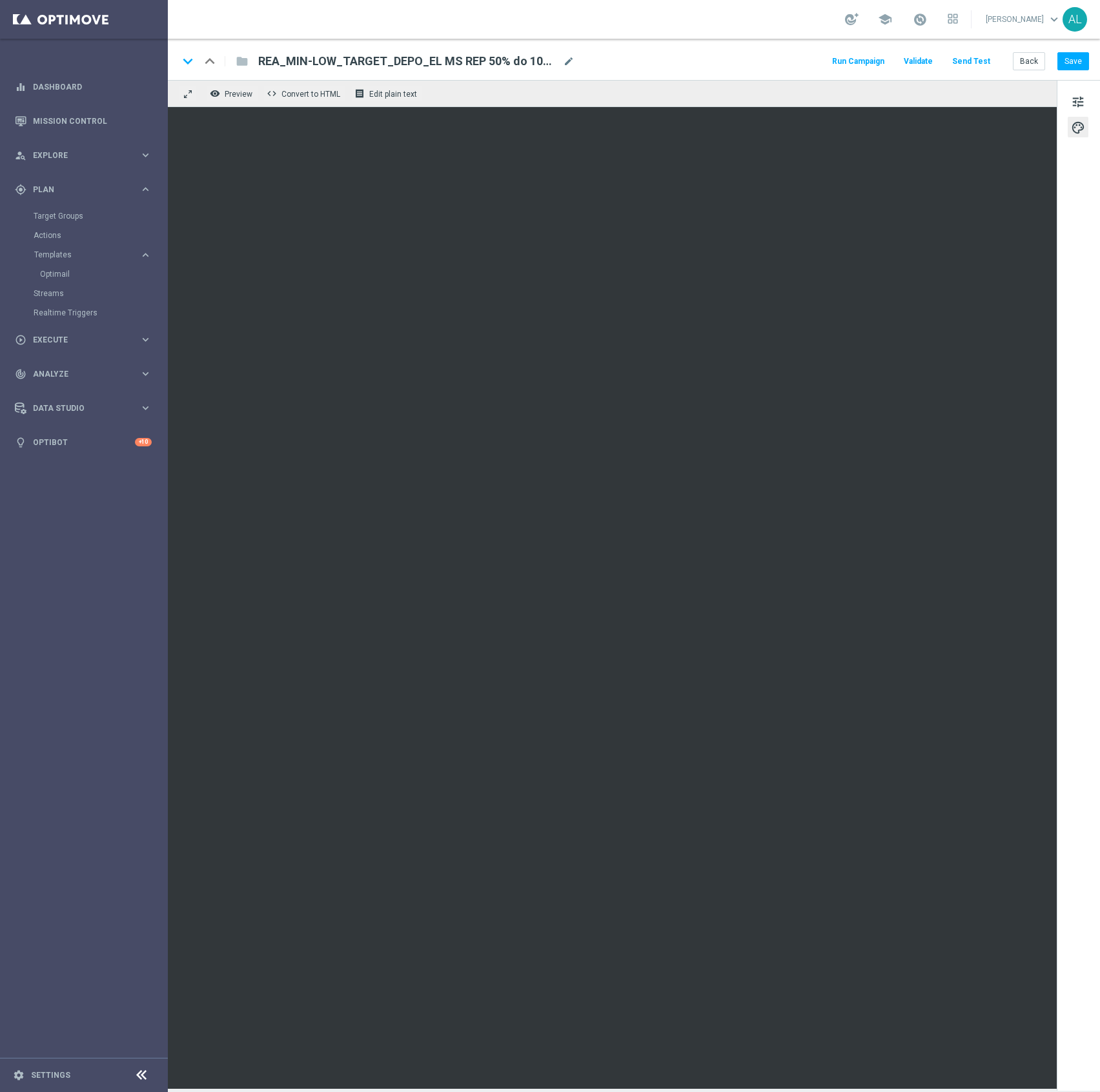  Describe the element at coordinates (100, 313) in the screenshot. I see `div: Realtime Triggers` at that location.